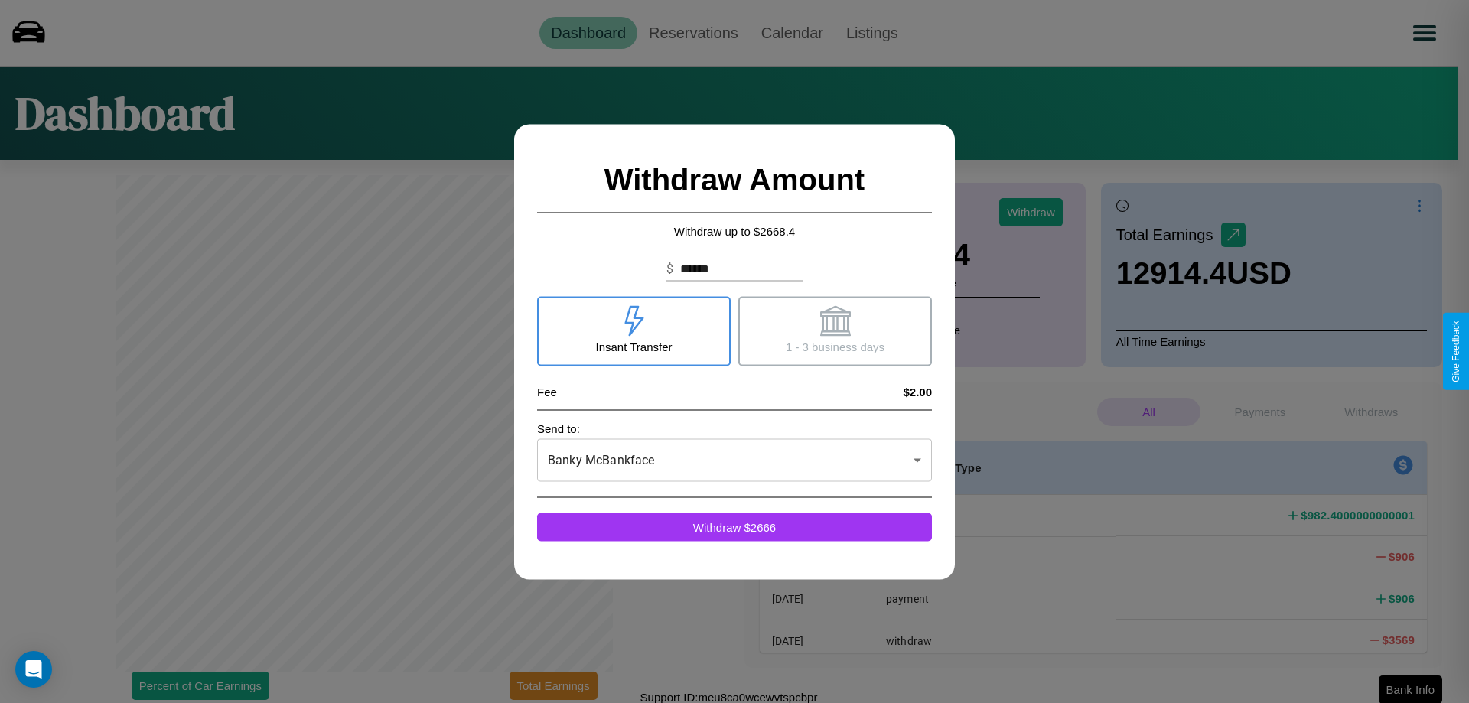  Describe the element at coordinates (547, 391) in the screenshot. I see `p: Fee` at that location.